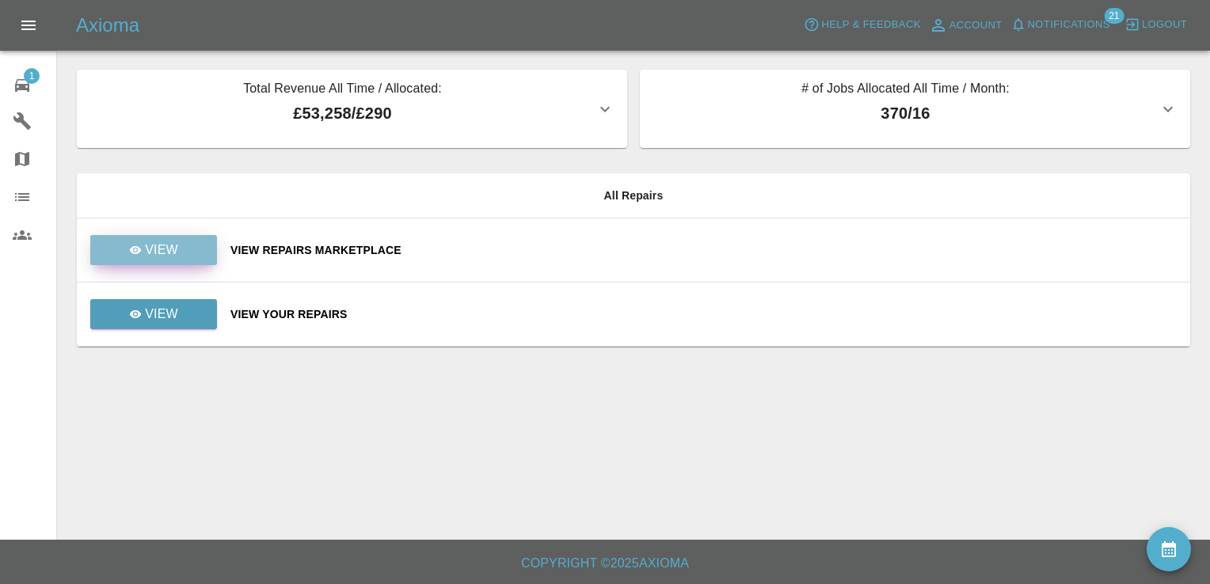 The width and height of the screenshot is (1210, 584). What do you see at coordinates (704, 314) in the screenshot?
I see `a: View Your Repairs` at bounding box center [704, 314].